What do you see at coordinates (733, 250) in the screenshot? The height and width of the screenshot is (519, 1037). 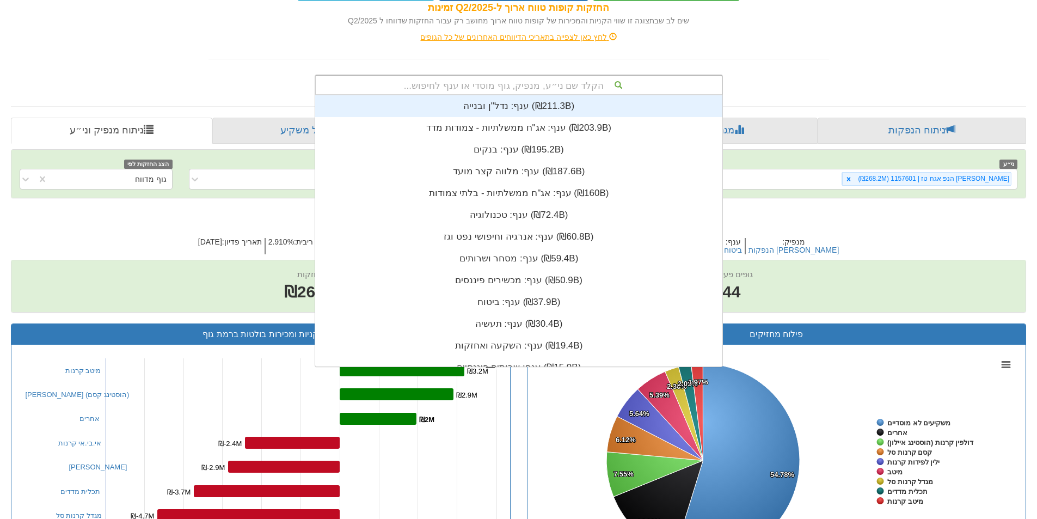 I see `button: ביטוח` at bounding box center [733, 250].